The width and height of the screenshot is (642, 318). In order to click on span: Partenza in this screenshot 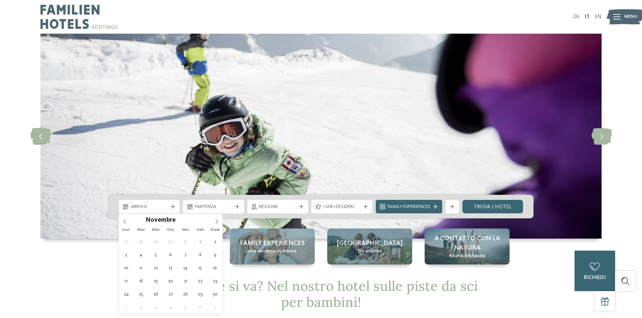, I will do `click(213, 207)`.